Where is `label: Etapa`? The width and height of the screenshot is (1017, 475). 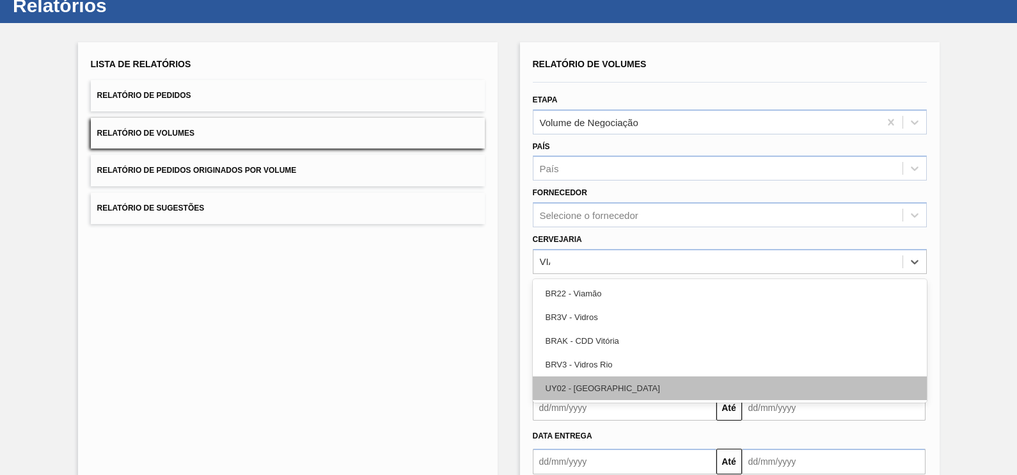 label: Etapa is located at coordinates (545, 100).